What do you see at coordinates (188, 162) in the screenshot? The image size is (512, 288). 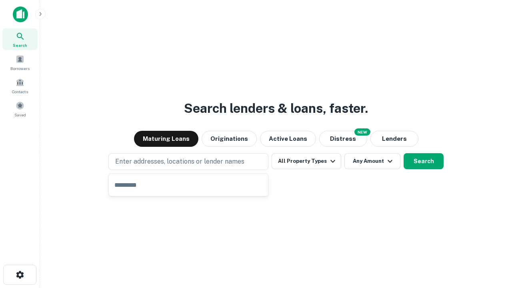 I see `button: Enter addresses, locations or lender names` at bounding box center [188, 162].